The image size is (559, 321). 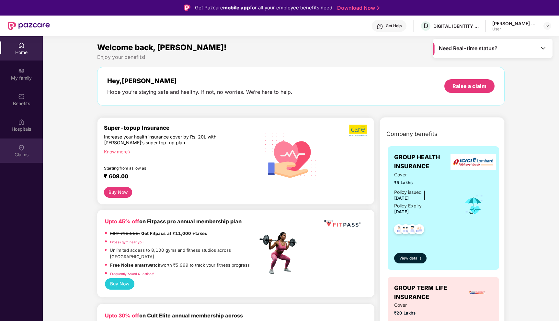 I want to click on img: svg+xml;base64,PHN2ZyB4bWxucz0iaHR0cDovL3d3dy53My5vcmcvMjAwMC9zdmciIHhtbG5zOnhsaW5rPSJodHRwOi8vd3..., so click(x=291, y=156).